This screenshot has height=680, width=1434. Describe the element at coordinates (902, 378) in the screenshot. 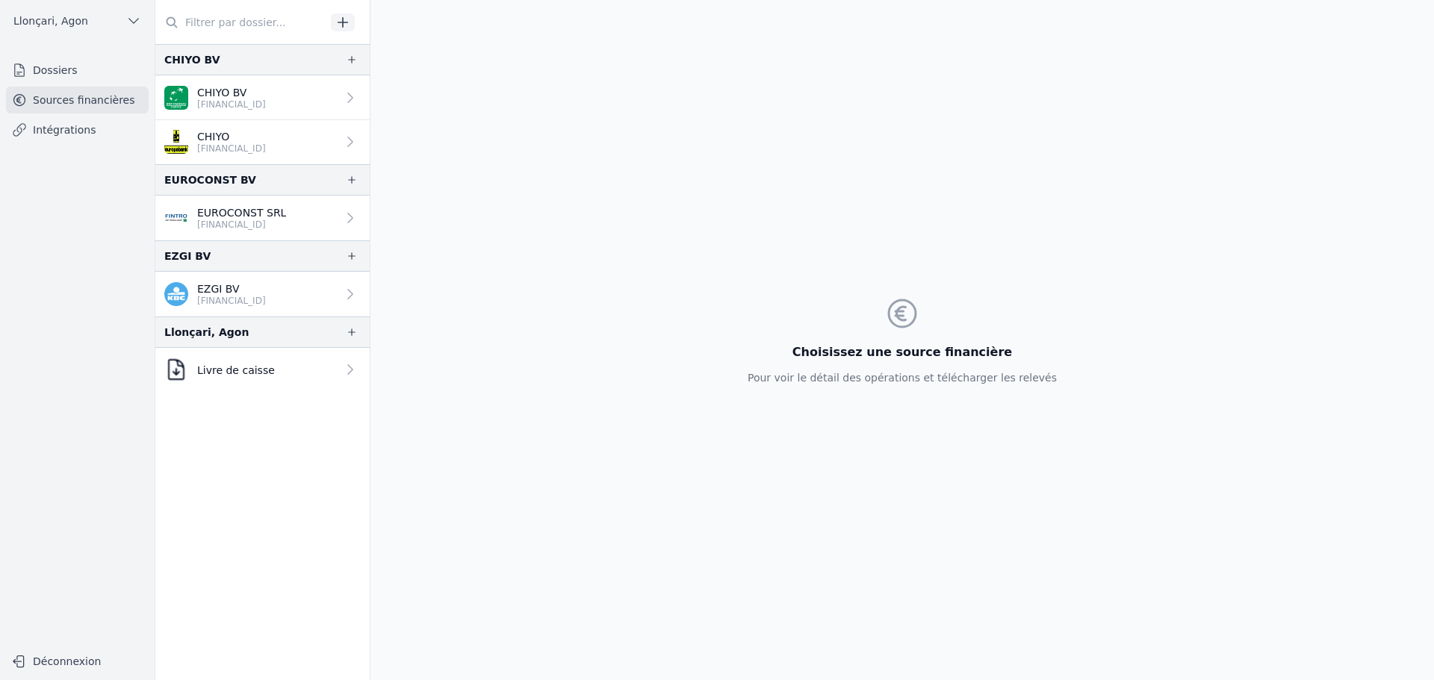

I see `p: Pour voir le détail des opérations et télécharger les relevés` at that location.